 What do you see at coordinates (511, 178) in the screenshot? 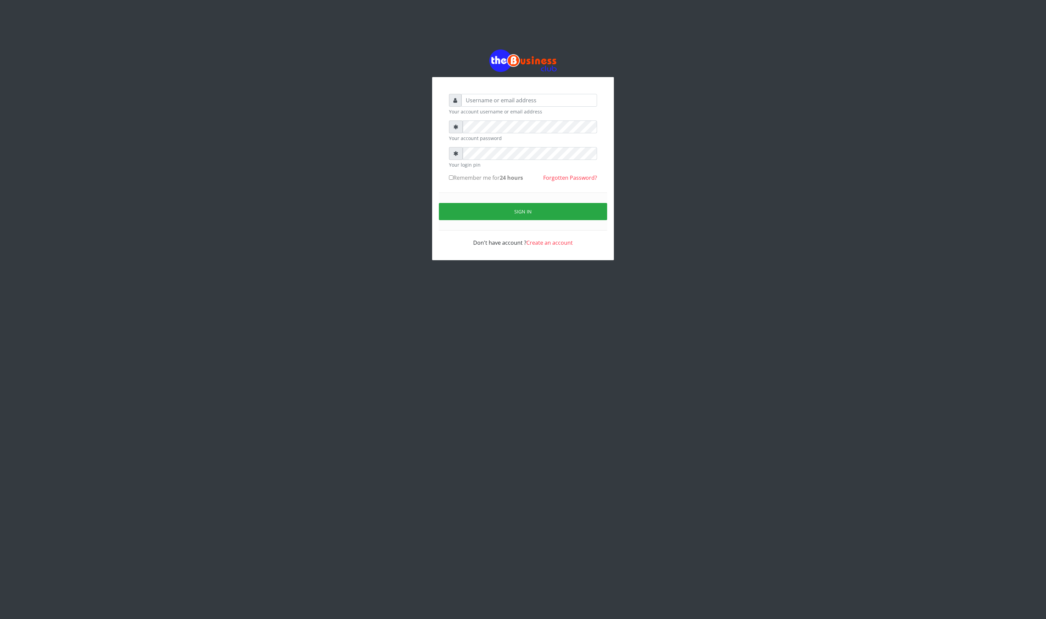
I see `b: 24 hours` at bounding box center [511, 178].